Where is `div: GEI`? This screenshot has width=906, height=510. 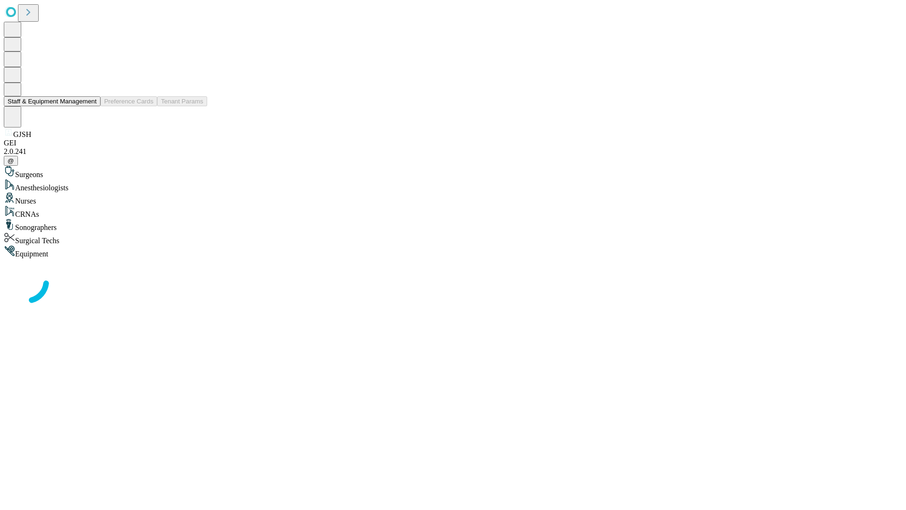
div: GEI is located at coordinates (453, 143).